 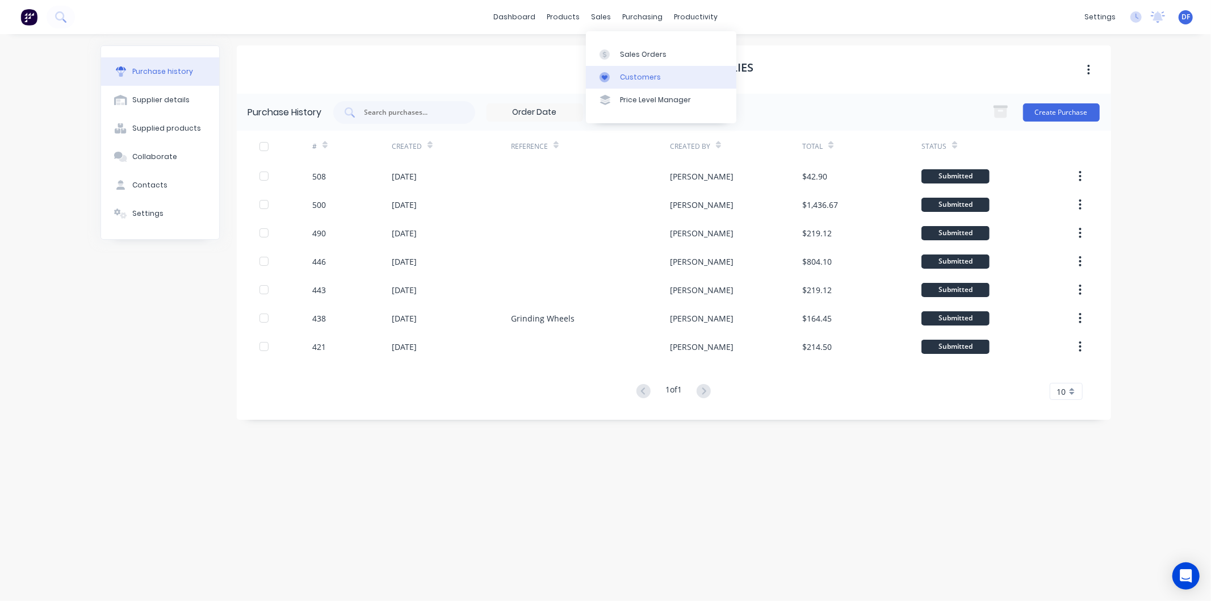 What do you see at coordinates (319, 290) in the screenshot?
I see `div: 443` at bounding box center [319, 290].